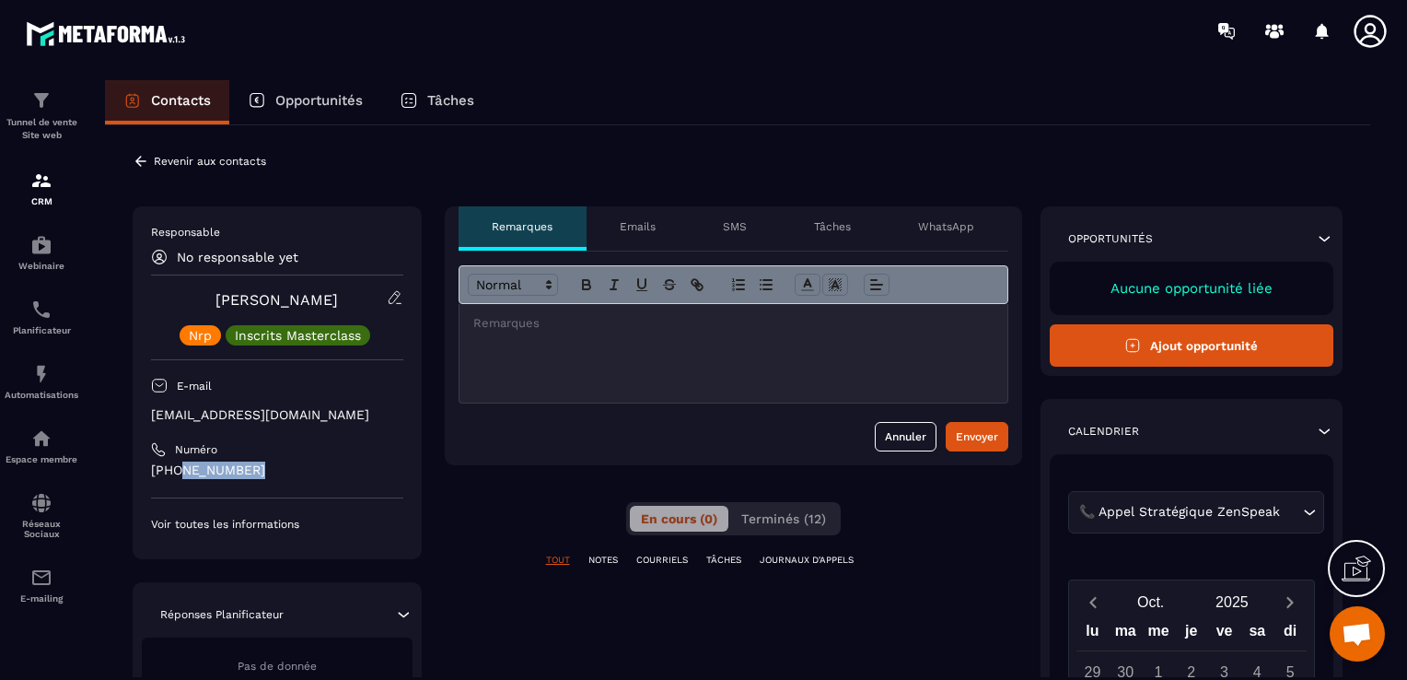 This screenshot has width=1407, height=680. Describe the element at coordinates (41, 252) in the screenshot. I see `a: automationsautomationsWebinaire` at that location.